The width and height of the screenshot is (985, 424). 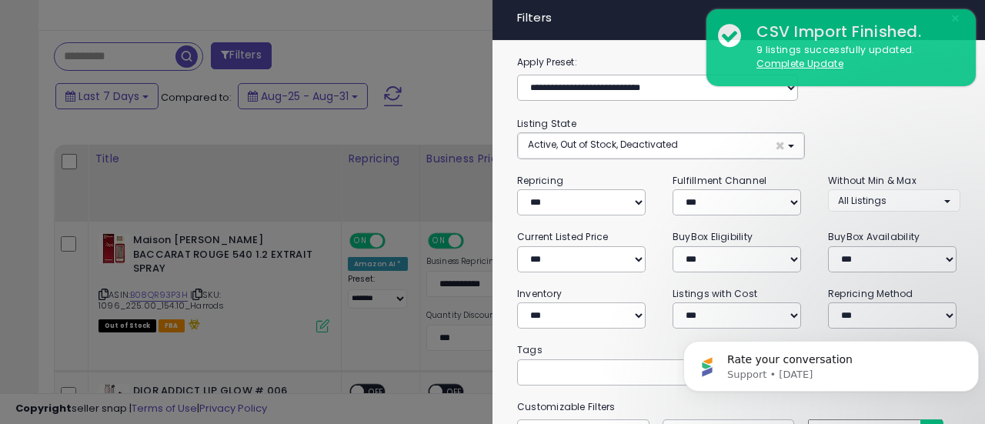 What do you see at coordinates (166, 52) in the screenshot?
I see `p: Rate your conversation` at bounding box center [166, 52].